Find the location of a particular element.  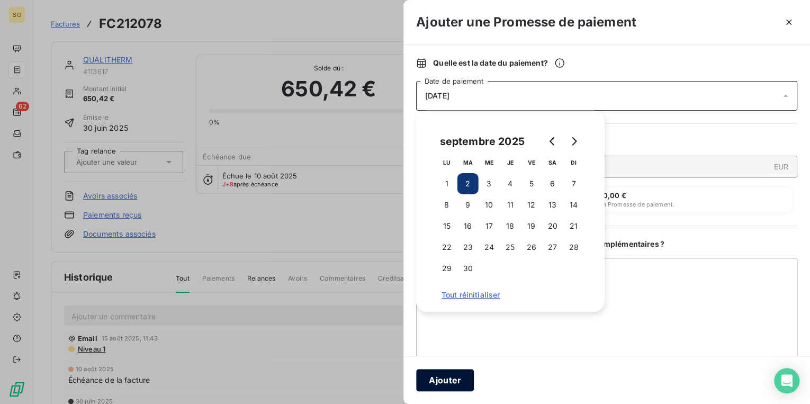

button: 10 is located at coordinates (489, 205).